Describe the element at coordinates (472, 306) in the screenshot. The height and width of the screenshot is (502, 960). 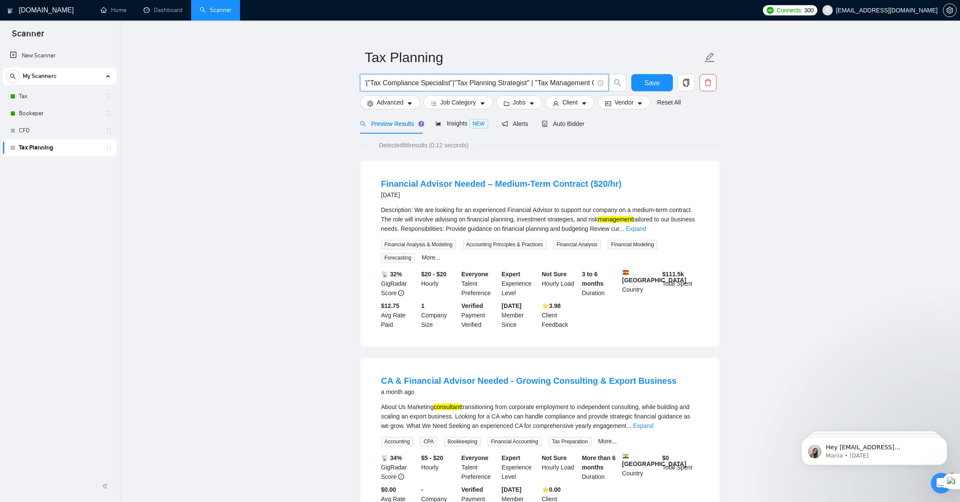
I see `b: Verified` at that location.